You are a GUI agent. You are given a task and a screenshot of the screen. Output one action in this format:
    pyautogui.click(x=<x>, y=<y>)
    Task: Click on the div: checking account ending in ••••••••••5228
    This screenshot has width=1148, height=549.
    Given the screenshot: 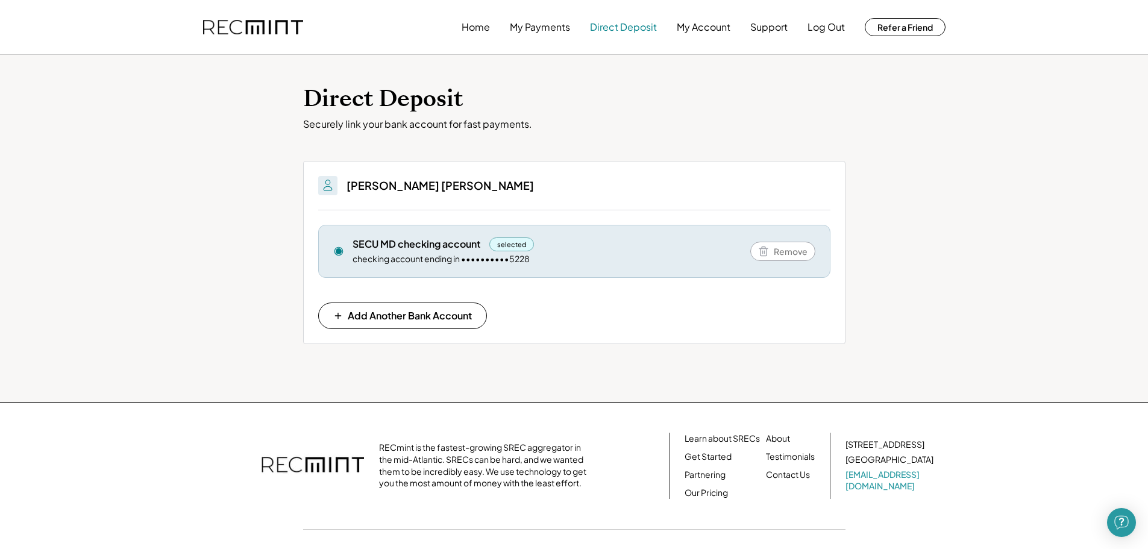 What is the action you would take?
    pyautogui.click(x=441, y=259)
    